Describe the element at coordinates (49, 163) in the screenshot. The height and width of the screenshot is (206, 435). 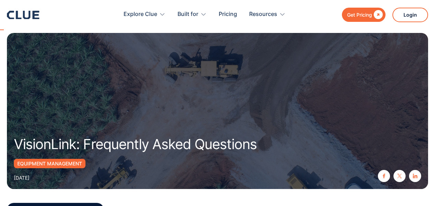
I see `div: Equipment Management` at that location.